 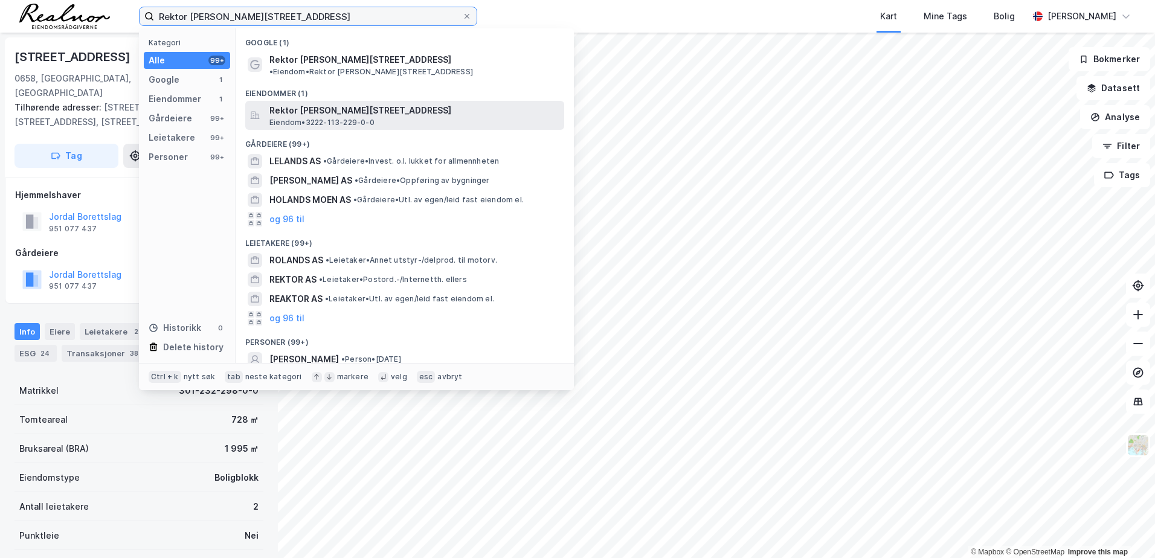 I want to click on a: Improve this map, so click(x=1098, y=552).